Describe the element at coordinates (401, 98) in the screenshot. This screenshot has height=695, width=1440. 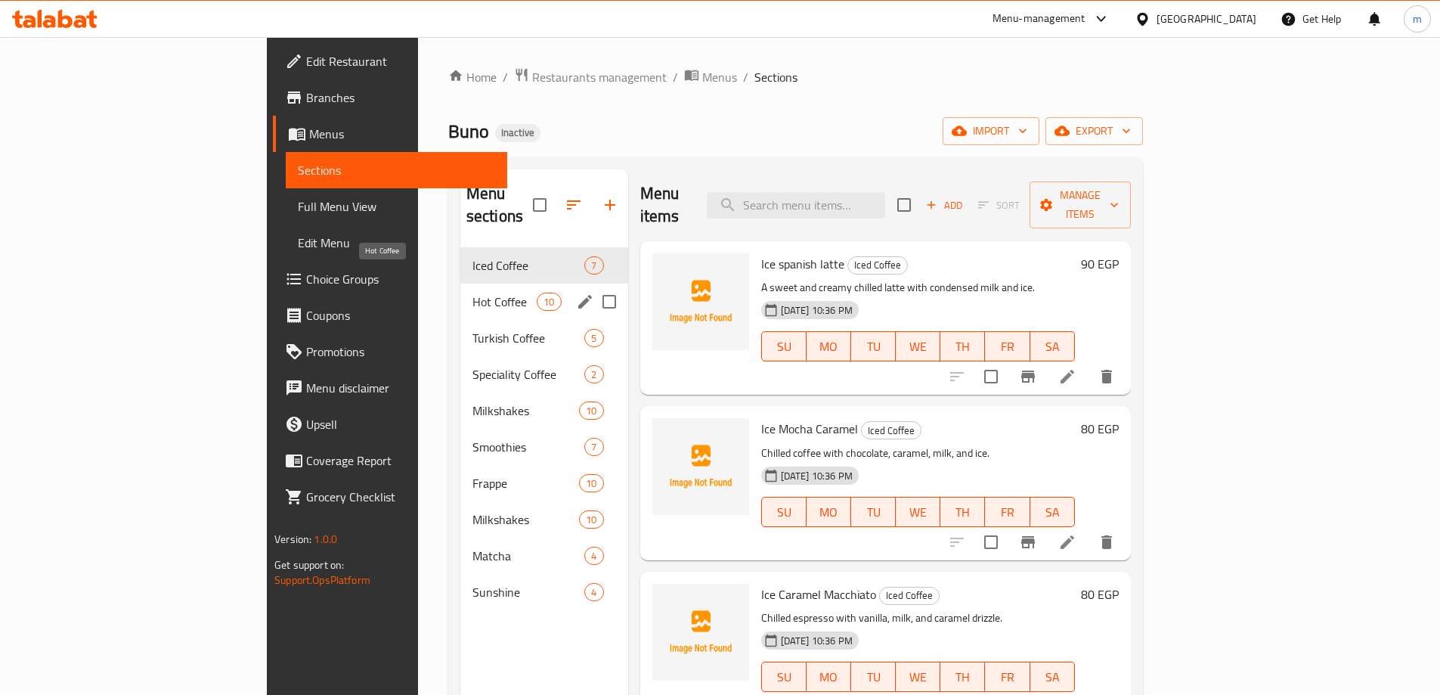
I see `span: Branches` at that location.